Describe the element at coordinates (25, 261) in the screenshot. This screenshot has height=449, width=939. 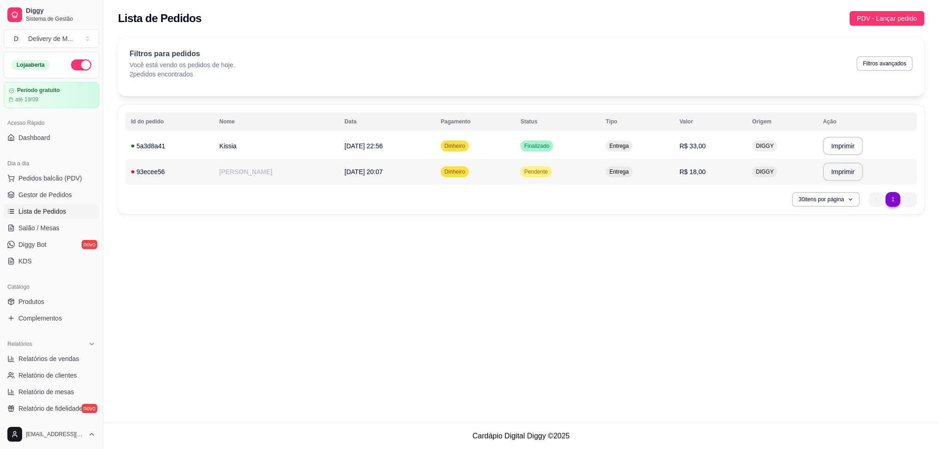
I see `span: KDS` at that location.